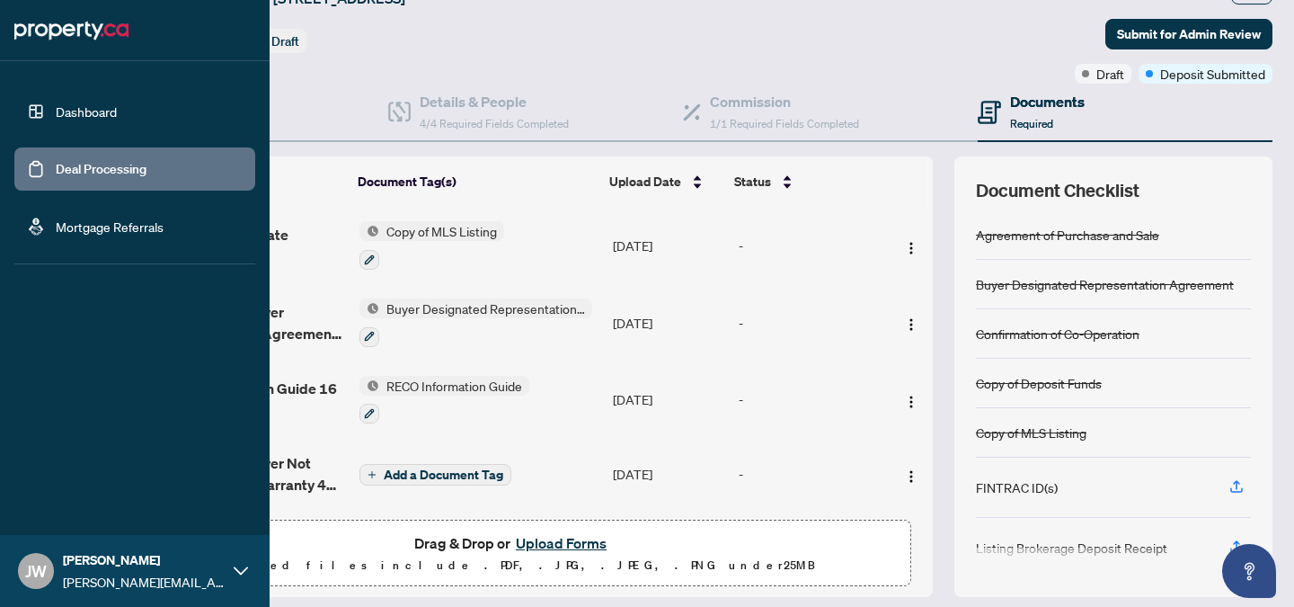 The image size is (1294, 607). What do you see at coordinates (1058, 333) in the screenshot?
I see `div: Confirmation of Co-Operation` at bounding box center [1058, 333].